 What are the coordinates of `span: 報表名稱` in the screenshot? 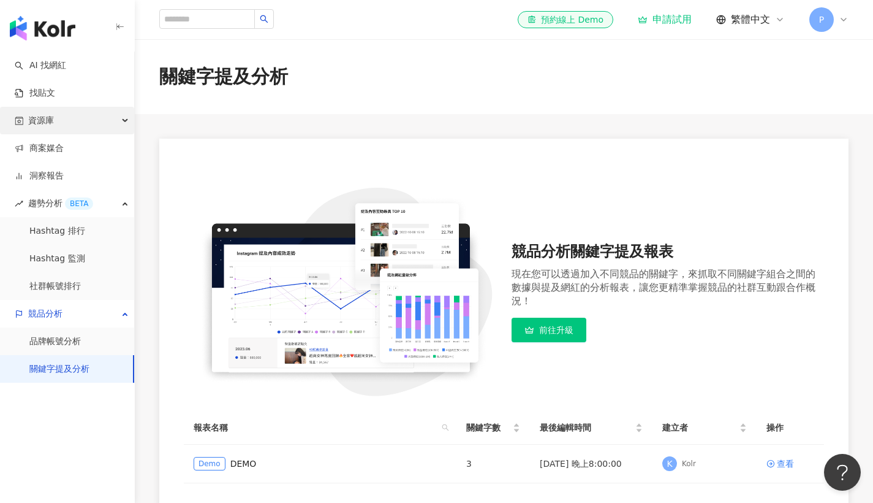 It's located at (315, 427).